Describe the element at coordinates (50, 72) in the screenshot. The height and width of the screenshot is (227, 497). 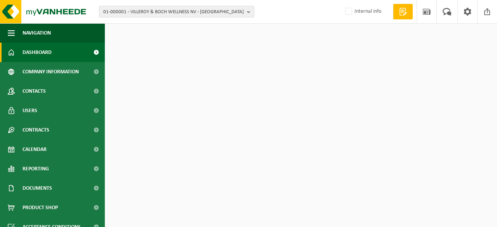
I see `span: Company information` at that location.